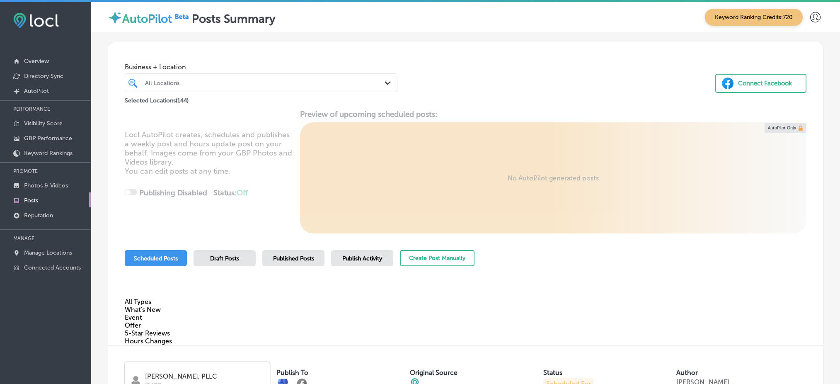 The height and width of the screenshot is (384, 840). I want to click on label: Publish To, so click(292, 372).